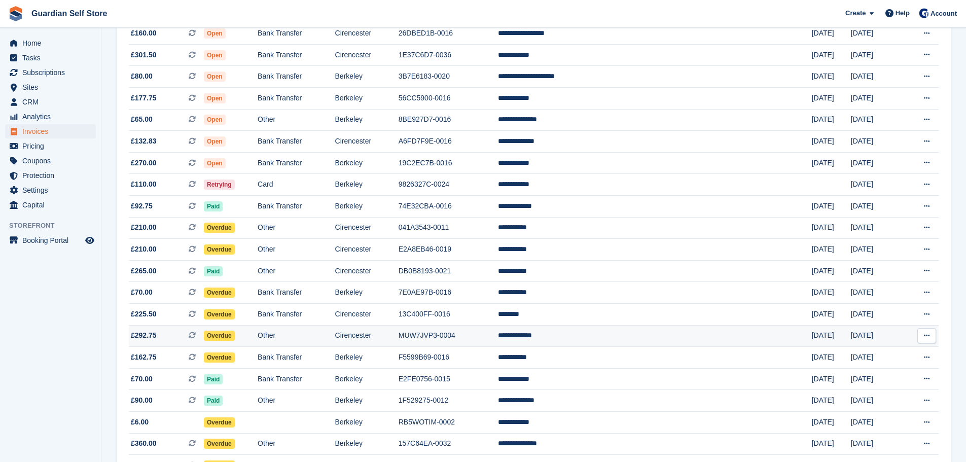 This screenshot has height=462, width=966. I want to click on td: 1F529275-0012, so click(448, 401).